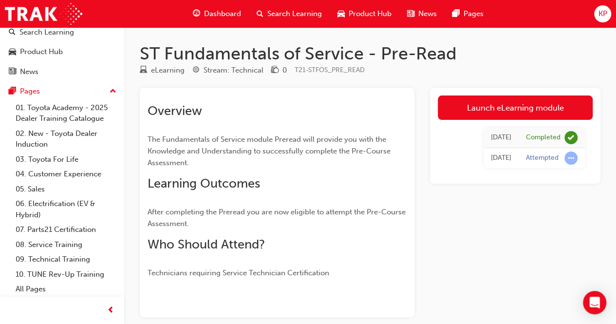  I want to click on a: 10. TUNE Rev-Up Training, so click(66, 274).